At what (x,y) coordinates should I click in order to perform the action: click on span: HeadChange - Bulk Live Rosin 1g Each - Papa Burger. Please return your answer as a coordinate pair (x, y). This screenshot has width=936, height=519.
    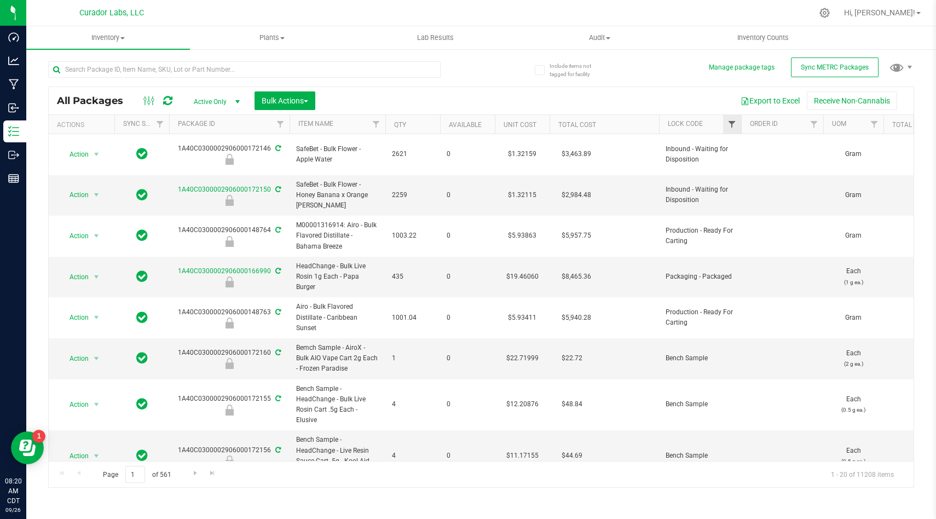
    Looking at the image, I should click on (337, 277).